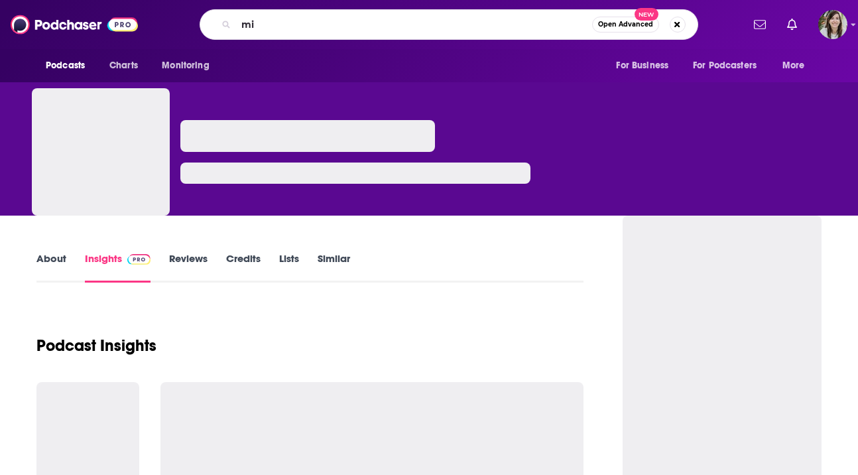 The image size is (858, 475). What do you see at coordinates (117, 267) in the screenshot?
I see `a: InsightsPodchaser Pro` at bounding box center [117, 267].